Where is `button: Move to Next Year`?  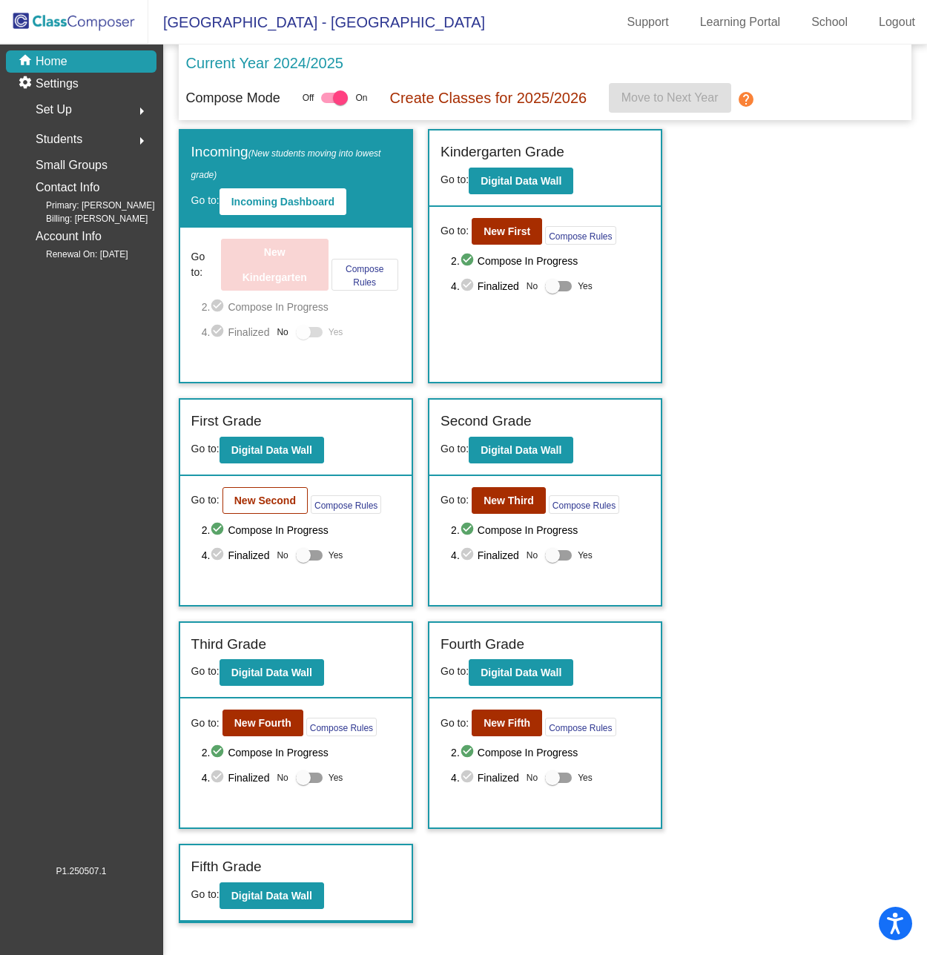
button: Move to Next Year is located at coordinates (670, 98).